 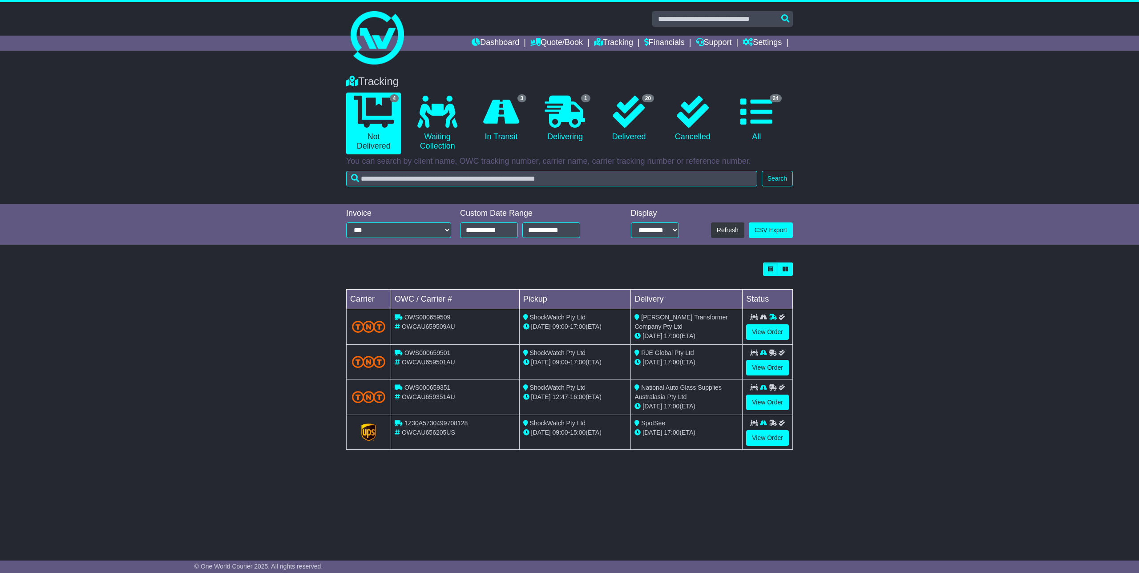 I want to click on a: CSV Export, so click(x=771, y=230).